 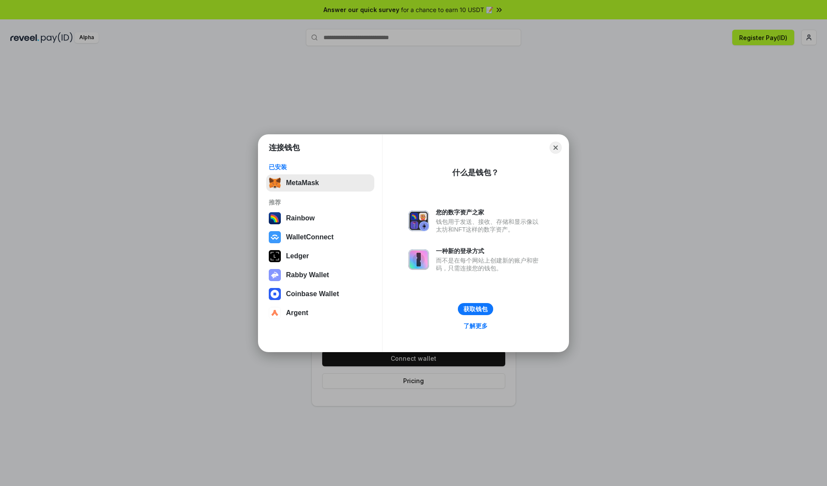 What do you see at coordinates (320, 167) in the screenshot?
I see `div: 已安装` at bounding box center [320, 167].